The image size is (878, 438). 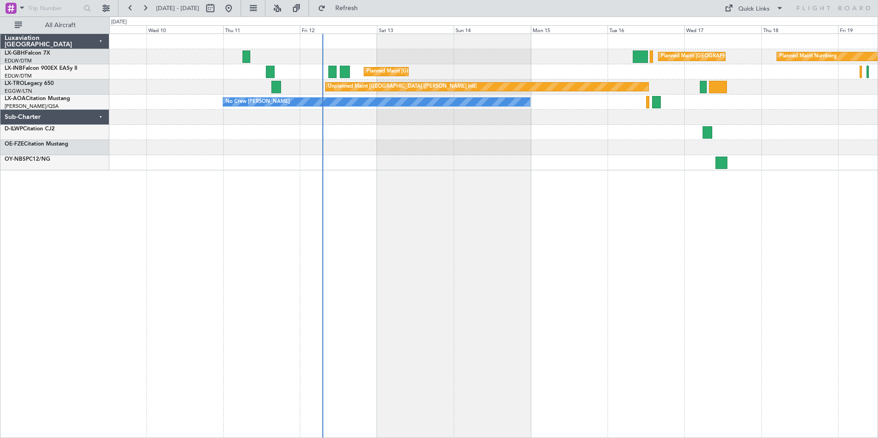 What do you see at coordinates (29, 84) in the screenshot?
I see `a: LX-TROLegacy 650` at bounding box center [29, 84].